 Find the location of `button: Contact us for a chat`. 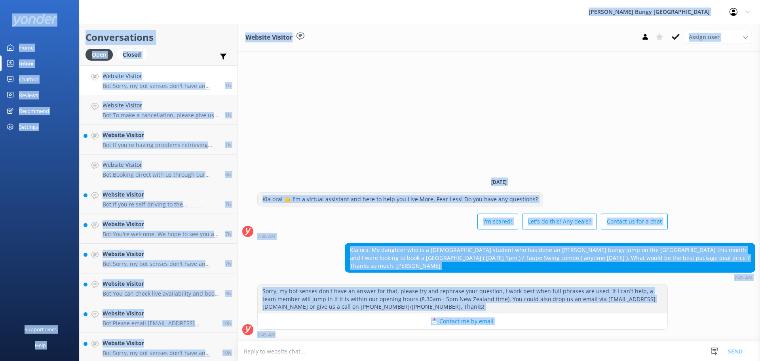

button: Contact us for a chat is located at coordinates (634, 221).